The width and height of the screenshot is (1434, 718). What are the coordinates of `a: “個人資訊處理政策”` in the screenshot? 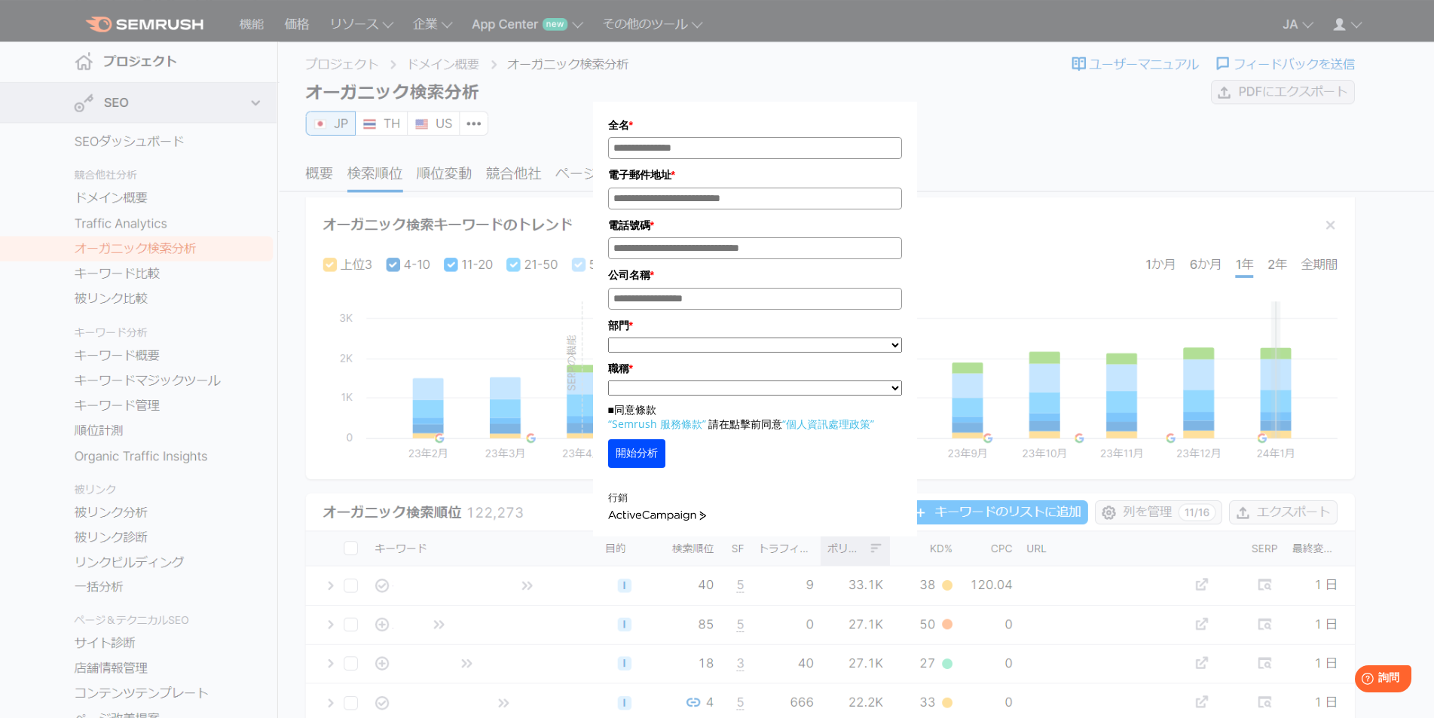 It's located at (828, 423).